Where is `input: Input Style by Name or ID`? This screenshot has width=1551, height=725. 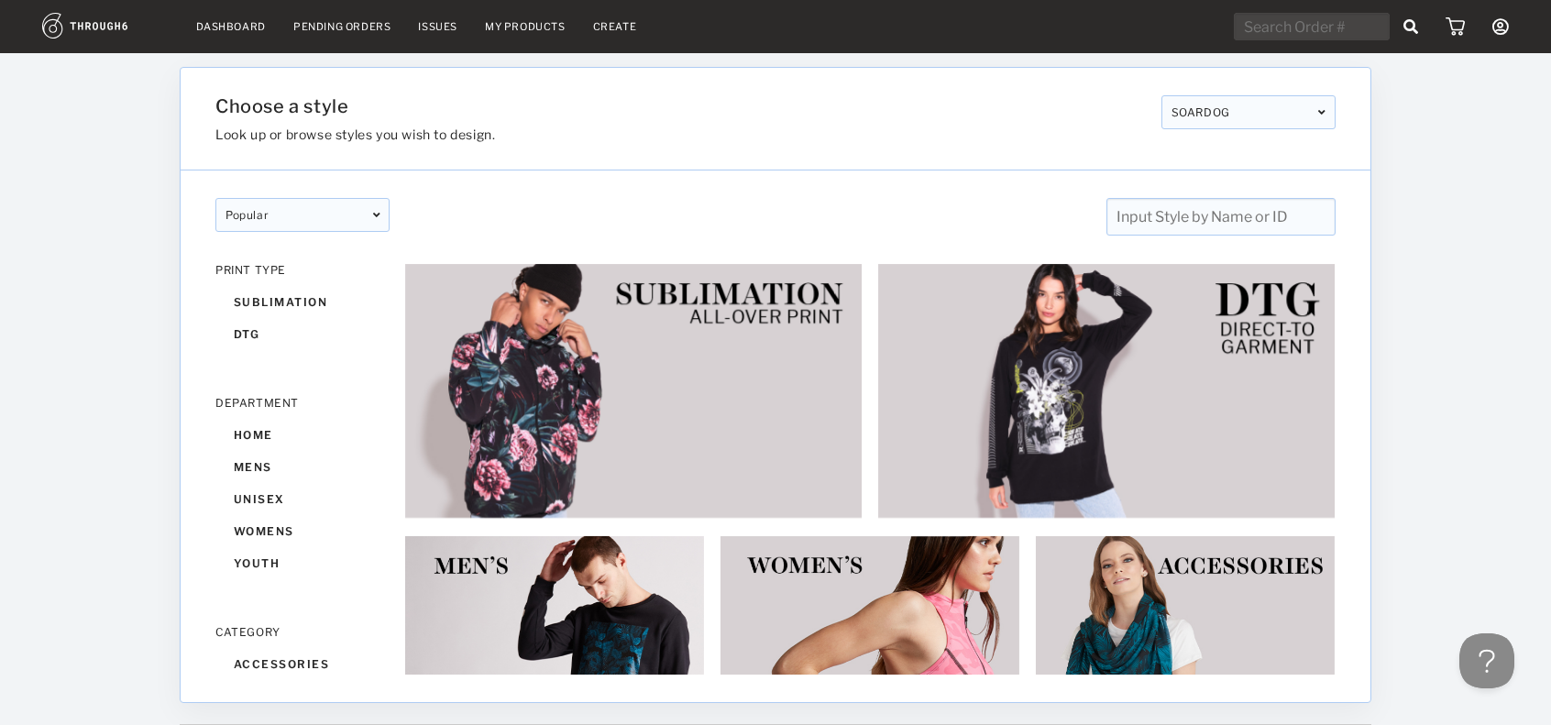 input: Input Style by Name or ID is located at coordinates (1221, 216).